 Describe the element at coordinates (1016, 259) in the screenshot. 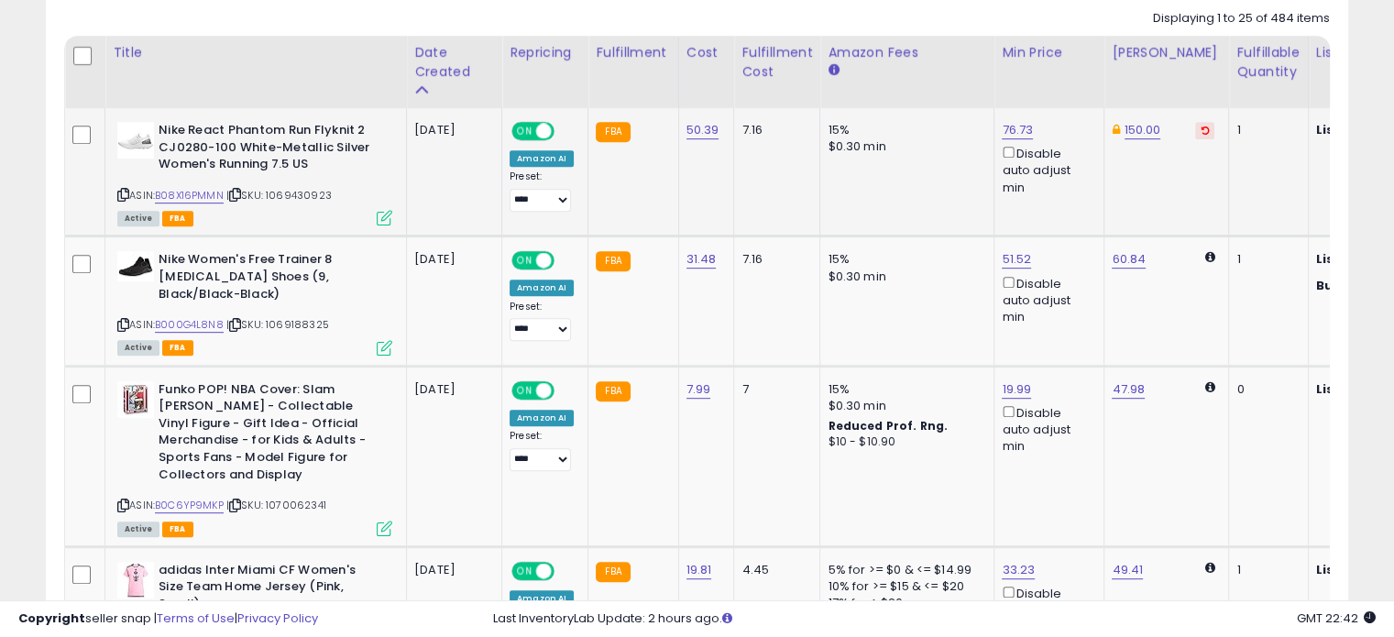

I see `a: 51.52` at that location.